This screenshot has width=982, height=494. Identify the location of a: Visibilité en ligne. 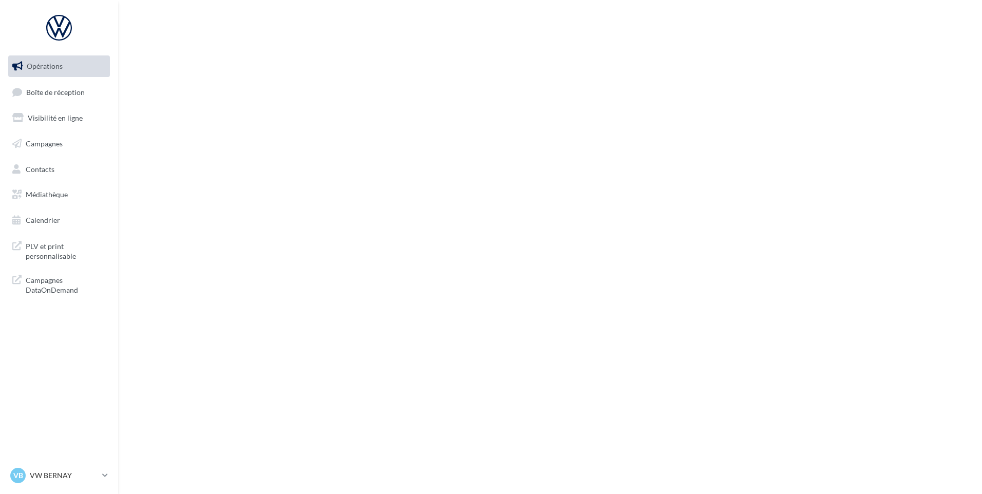
(59, 118).